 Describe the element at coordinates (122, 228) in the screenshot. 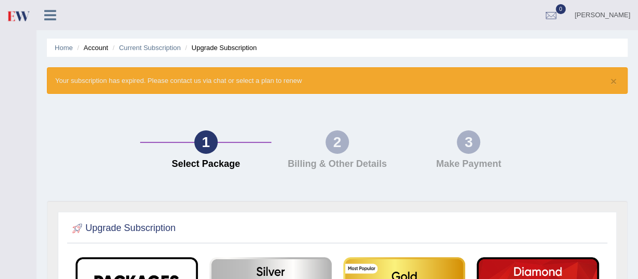

I see `h2: Upgrade Subscription` at that location.